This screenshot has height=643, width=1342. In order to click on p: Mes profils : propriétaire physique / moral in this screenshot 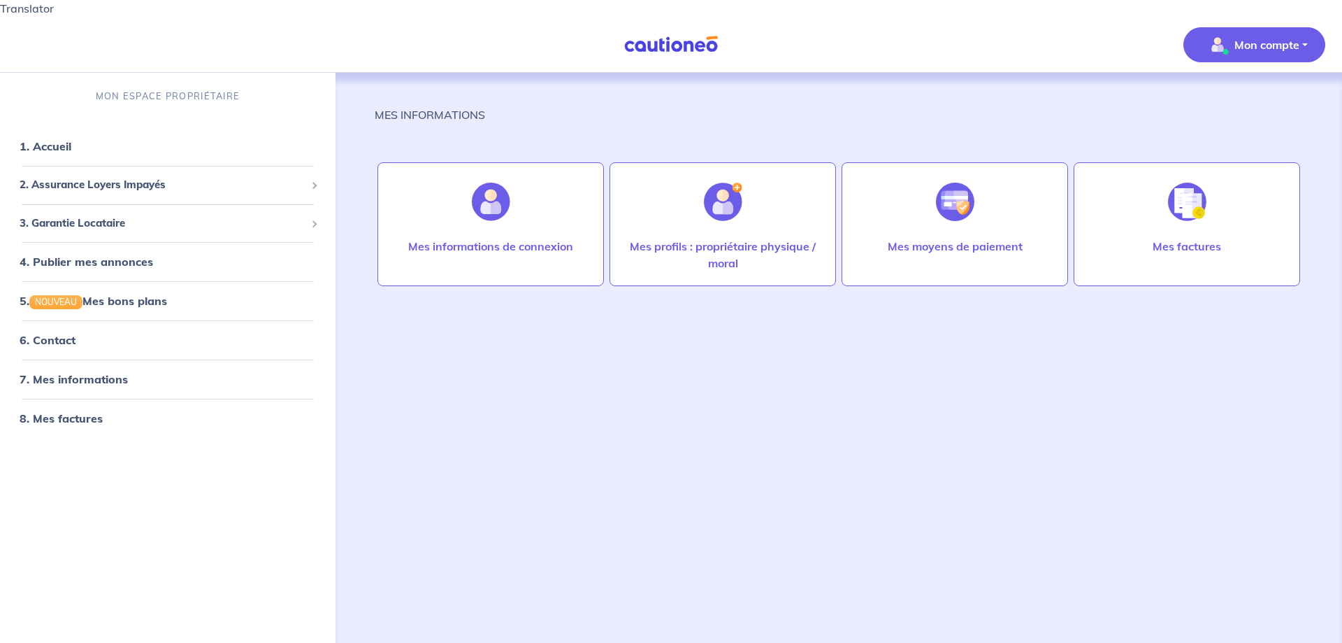, I will do `click(723, 254)`.